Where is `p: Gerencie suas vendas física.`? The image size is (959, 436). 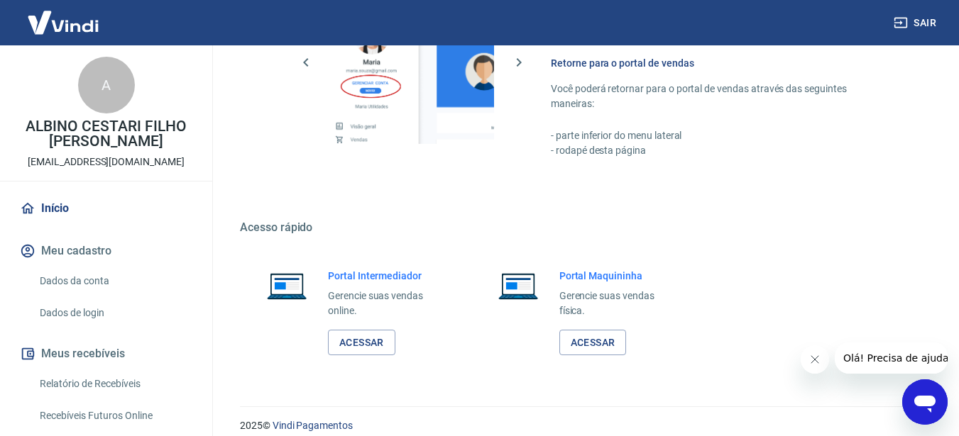 p: Gerencie suas vendas física. is located at coordinates (618, 304).